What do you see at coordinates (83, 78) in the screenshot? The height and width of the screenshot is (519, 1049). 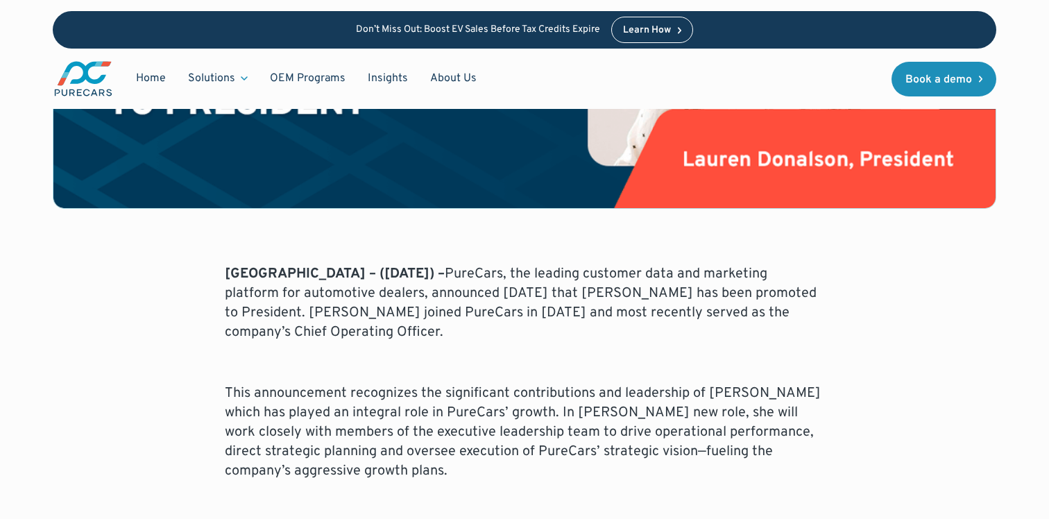 I see `img: purecars logo` at bounding box center [83, 78].